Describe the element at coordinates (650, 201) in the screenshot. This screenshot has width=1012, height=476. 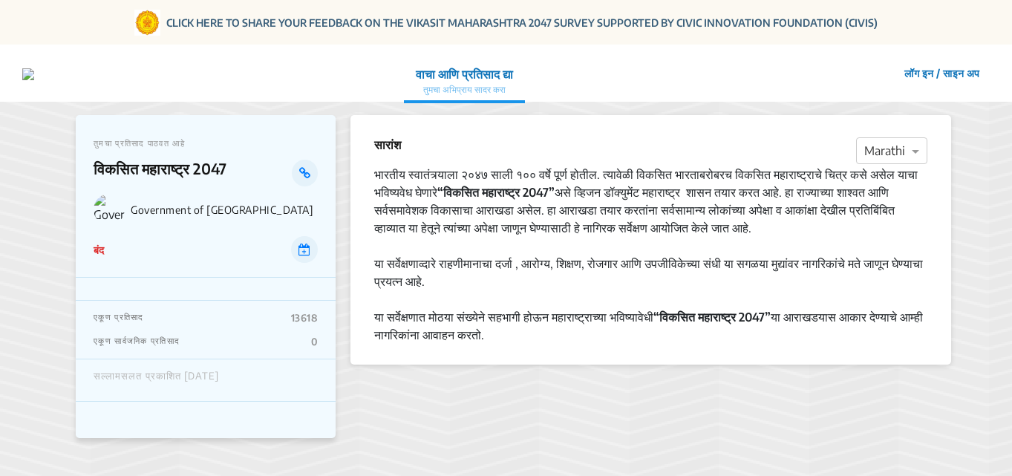
I see `div: भारतीय स्वातंत्र्याला २०४७ साली १०० वर्षे पूर्ण होतील. त्यावेळी विकसित भारताबरोबरच विकसित महाराष्...` at that location.